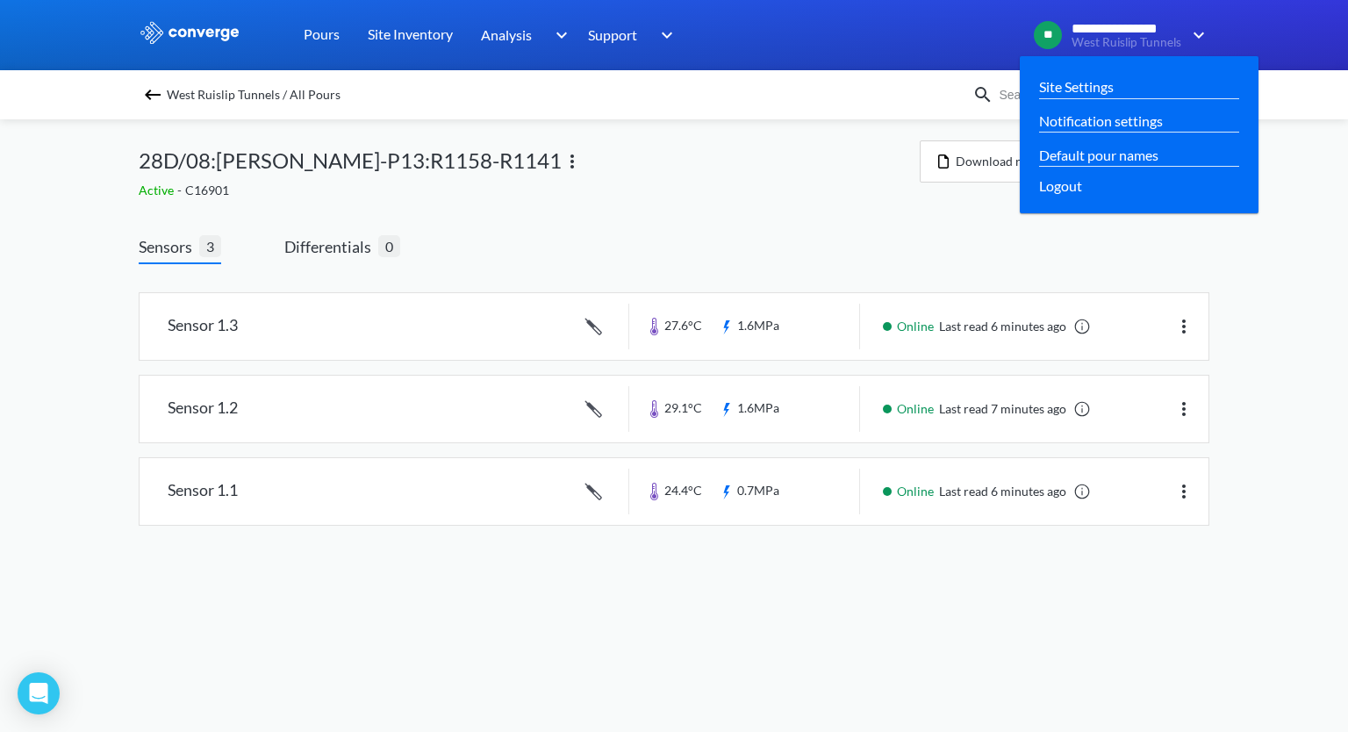 The width and height of the screenshot is (1348, 732). What do you see at coordinates (529, 190) in the screenshot?
I see `div: C16901` at bounding box center [529, 190].